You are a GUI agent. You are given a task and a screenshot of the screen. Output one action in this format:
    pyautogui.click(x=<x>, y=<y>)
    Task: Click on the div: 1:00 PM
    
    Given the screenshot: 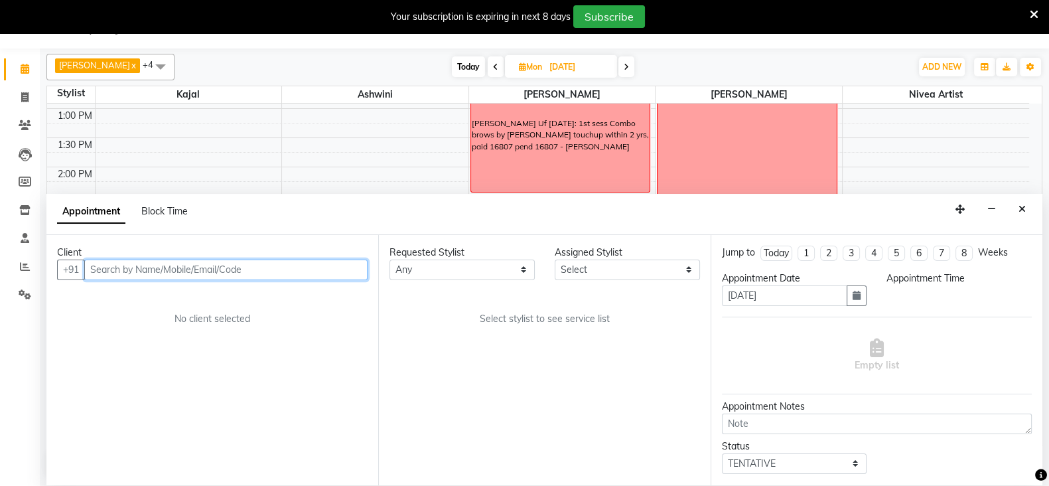 What is the action you would take?
    pyautogui.click(x=75, y=115)
    